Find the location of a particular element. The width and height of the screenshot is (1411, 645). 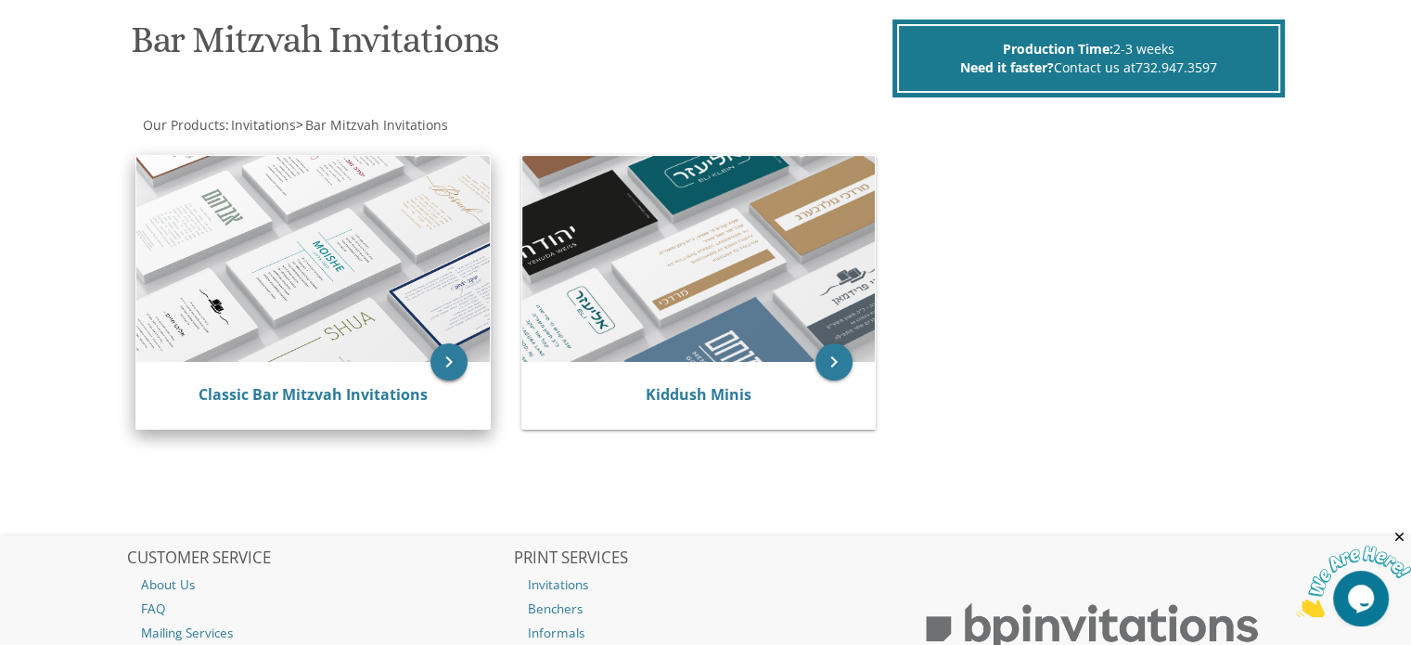

h2: CUSTOMER SERVICE is located at coordinates (319, 558).